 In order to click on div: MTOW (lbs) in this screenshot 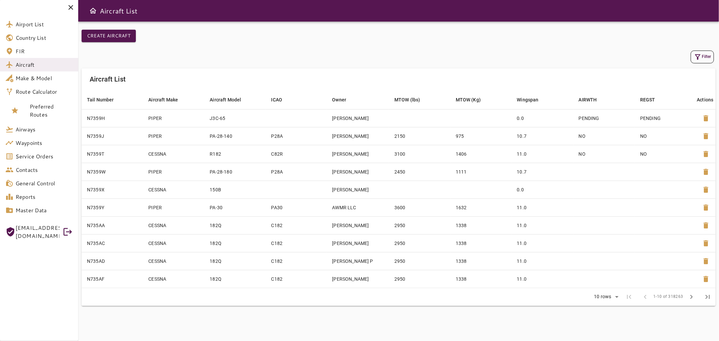, I will do `click(407, 100)`.